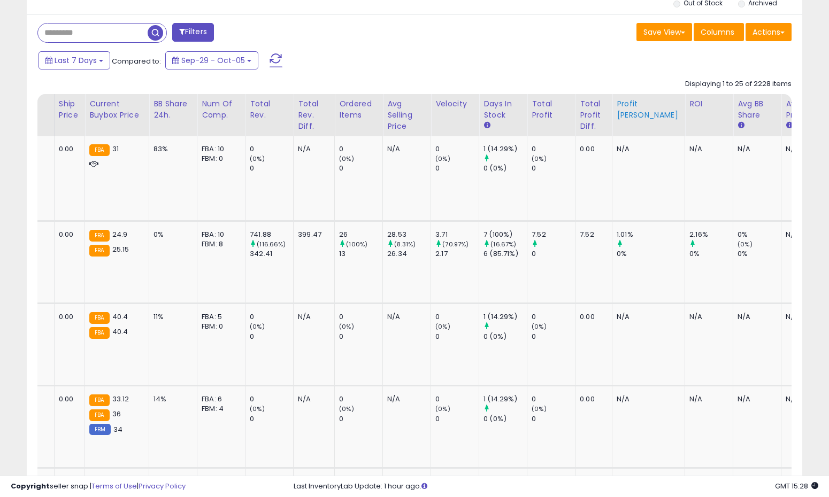 The width and height of the screenshot is (829, 497). I want to click on div: Avg Win Price, so click(805, 110).